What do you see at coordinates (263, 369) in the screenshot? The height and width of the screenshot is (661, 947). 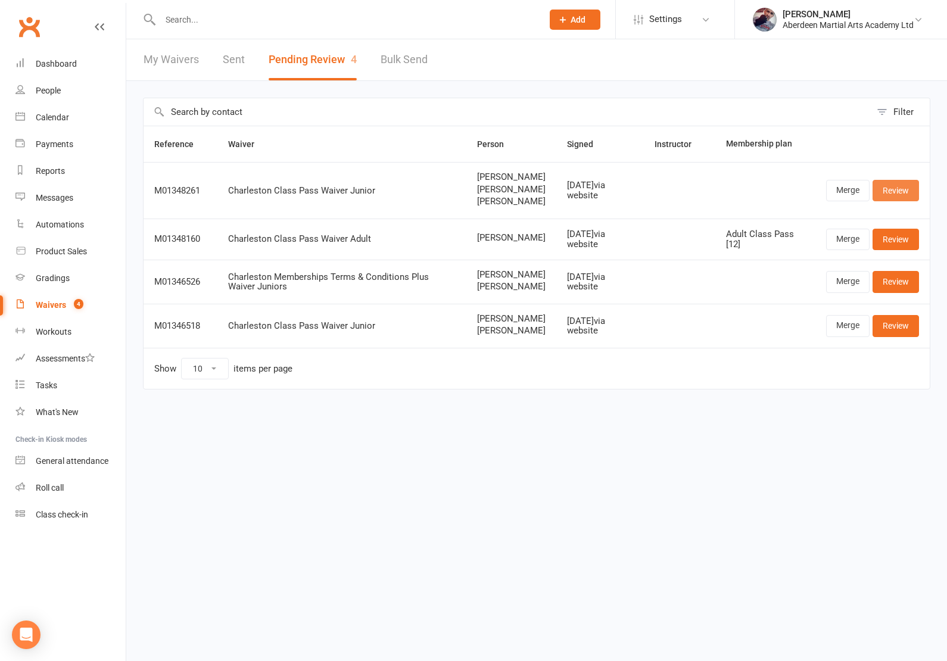 I see `div: items per page` at bounding box center [263, 369].